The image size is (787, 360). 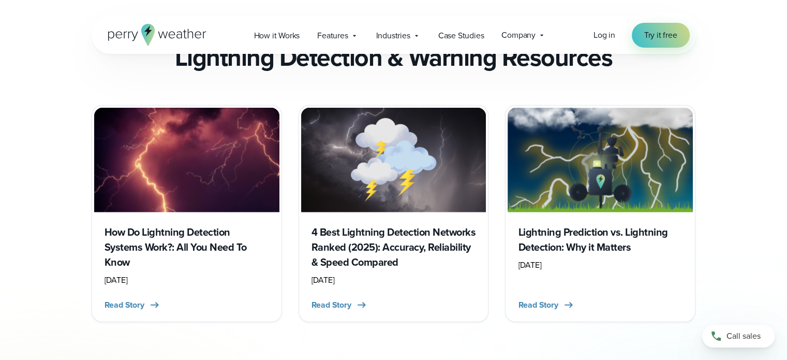 I want to click on span: Try it free, so click(x=661, y=35).